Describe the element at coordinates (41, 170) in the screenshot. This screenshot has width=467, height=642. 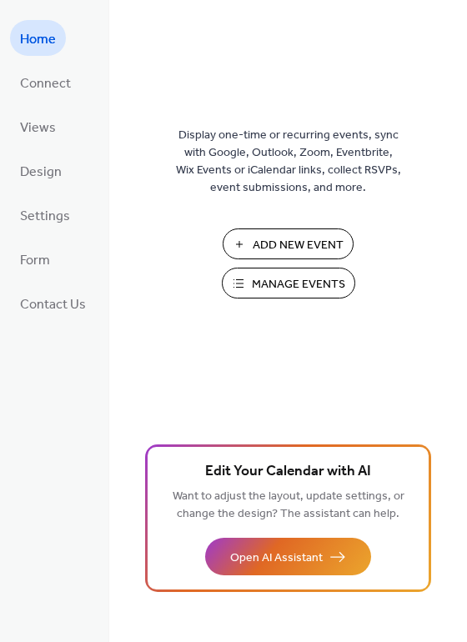
I see `a: Design` at that location.